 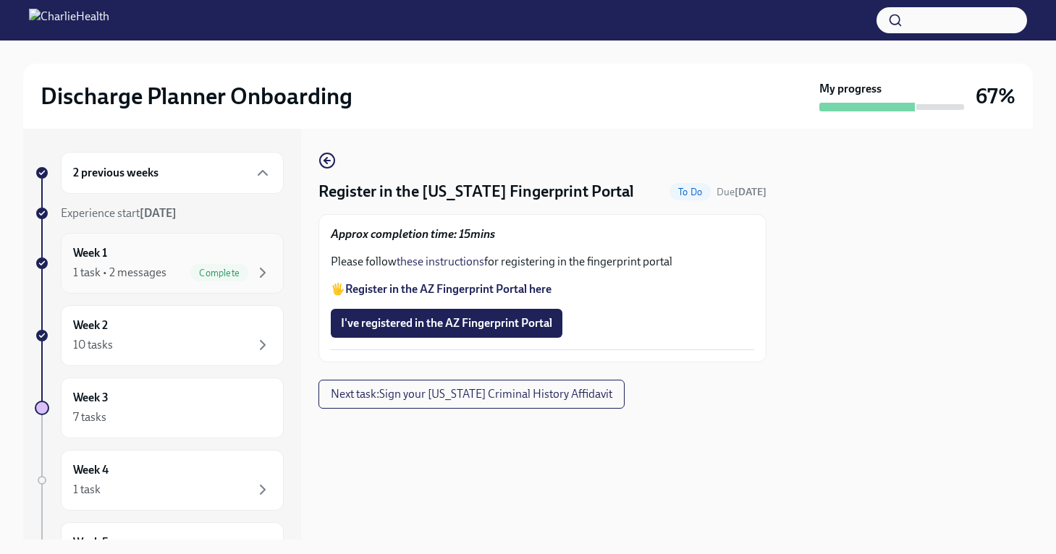 What do you see at coordinates (448, 289) in the screenshot?
I see `strong: Register in the AZ Fingerprint Portal here` at bounding box center [448, 289].